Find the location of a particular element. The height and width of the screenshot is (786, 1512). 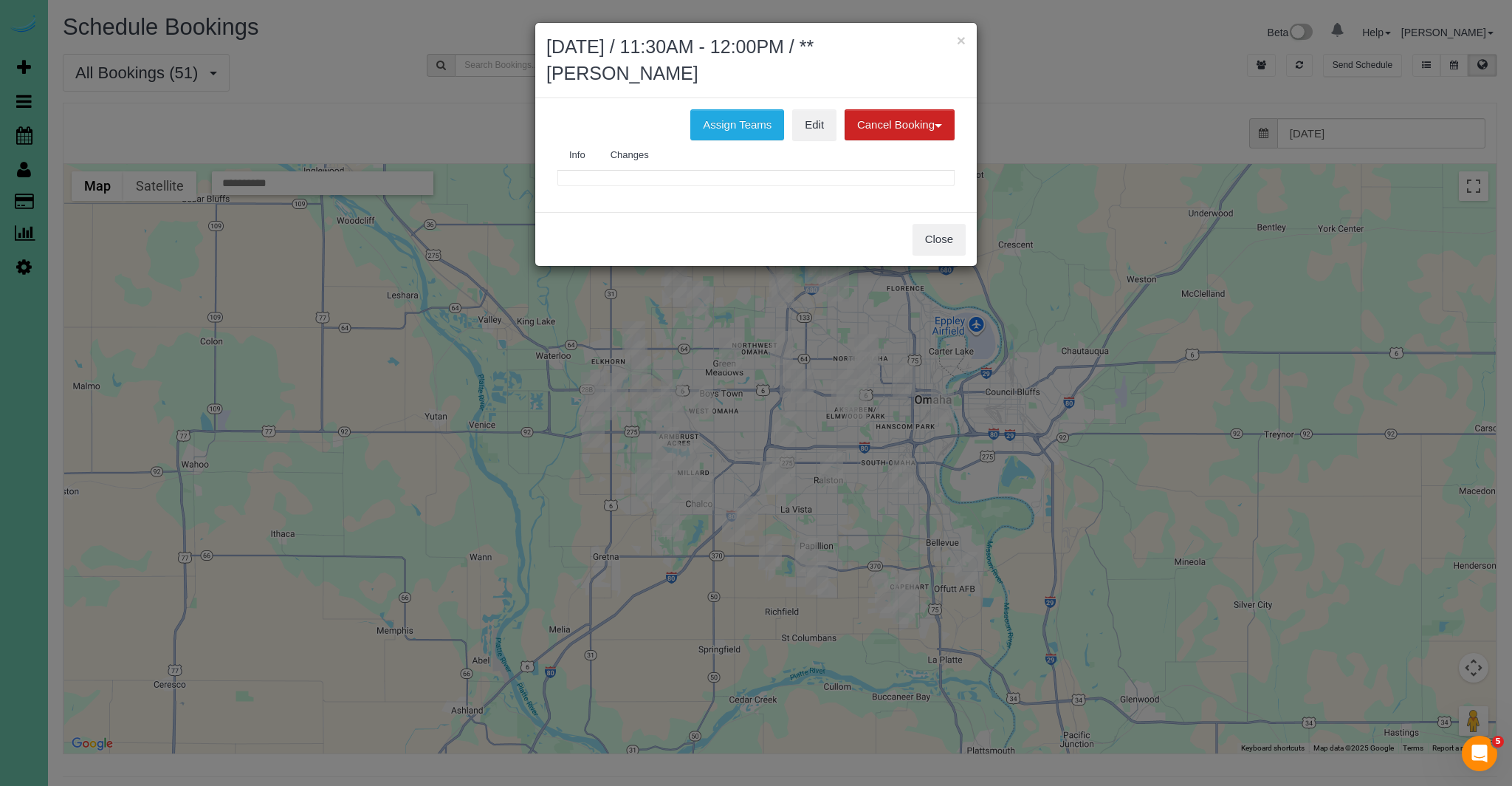

a: Info is located at coordinates (577, 155).